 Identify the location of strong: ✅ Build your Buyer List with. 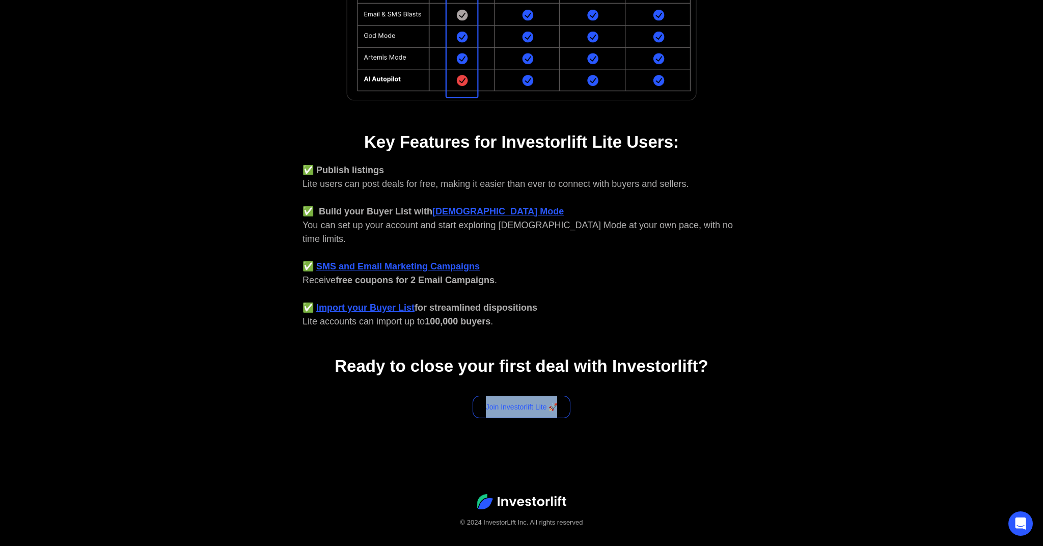
(367, 211).